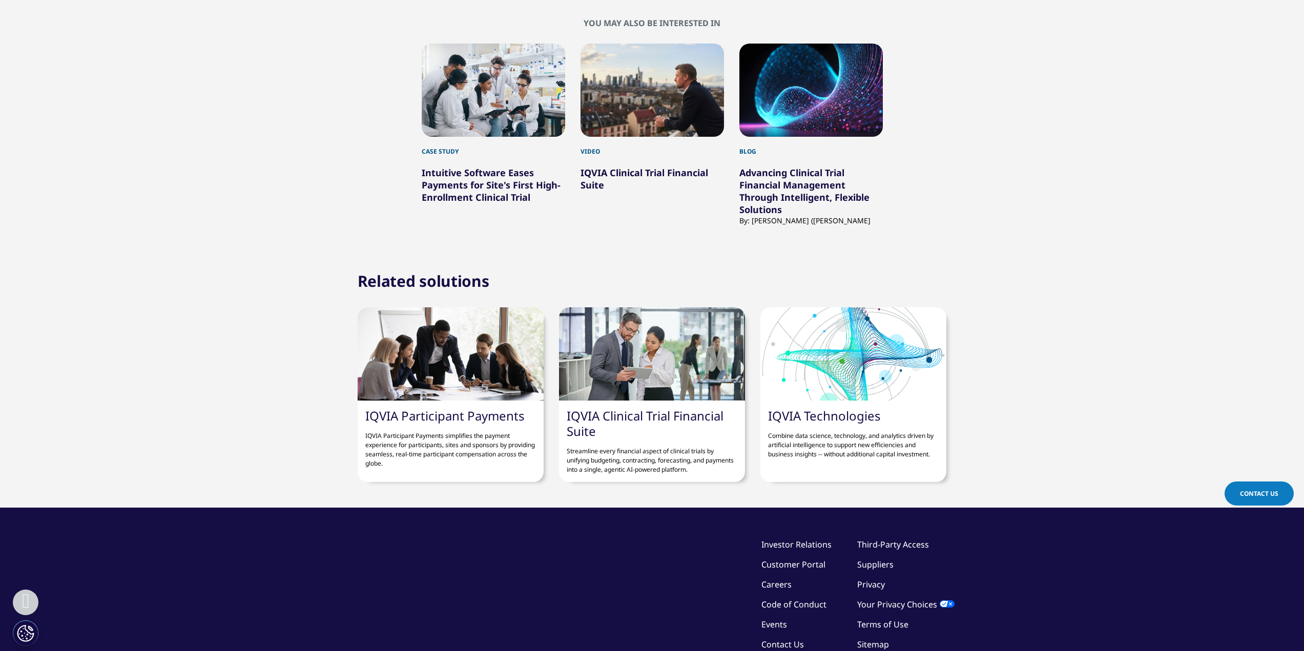 The height and width of the screenshot is (651, 1304). What do you see at coordinates (824, 415) in the screenshot?
I see `a: IQVIA Technologies` at bounding box center [824, 415].